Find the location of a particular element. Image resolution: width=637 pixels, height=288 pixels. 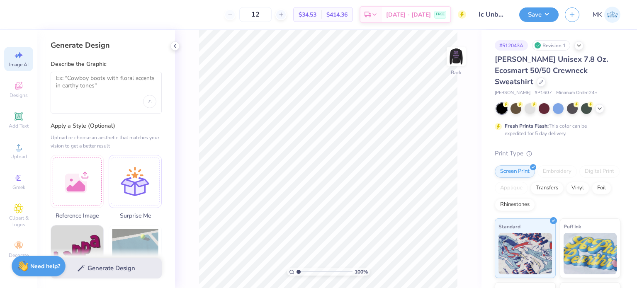

img: Standard is located at coordinates (525, 254).